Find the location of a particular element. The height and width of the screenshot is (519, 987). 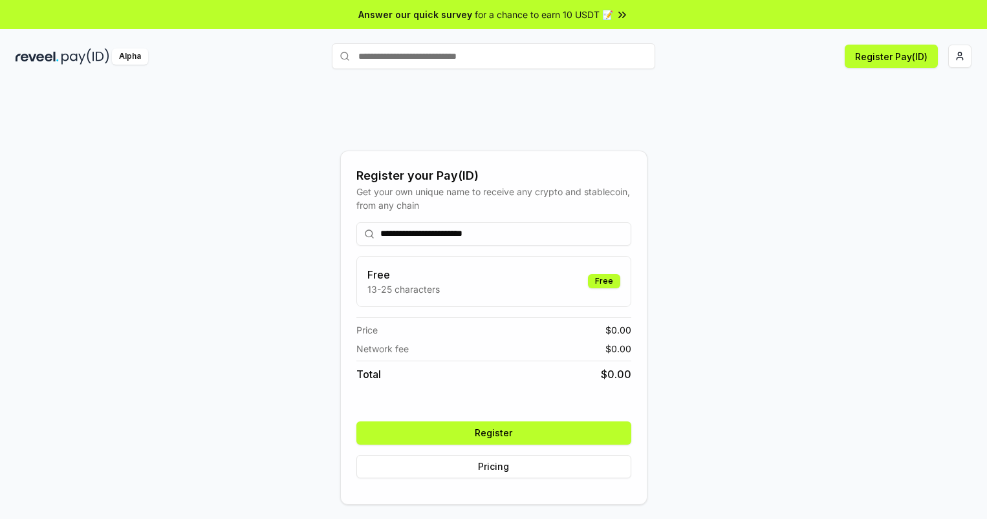

span: Price is located at coordinates (367, 330).